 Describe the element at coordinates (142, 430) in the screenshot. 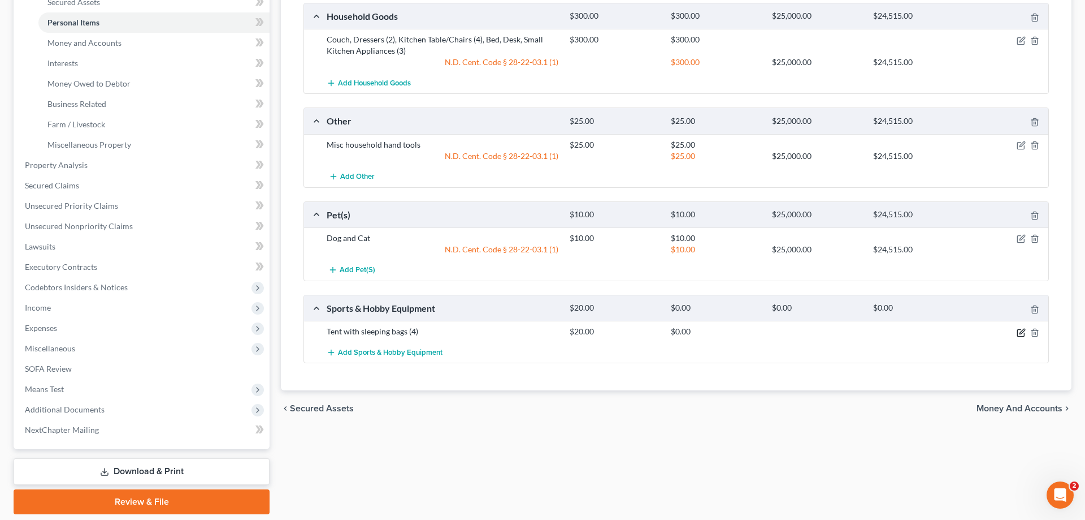

I see `a: NextChapter Mailing` at that location.